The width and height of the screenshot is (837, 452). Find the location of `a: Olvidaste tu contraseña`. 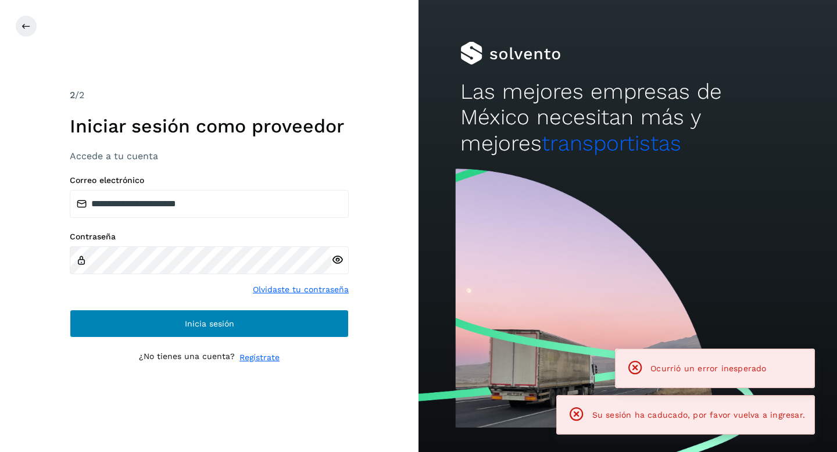

a: Olvidaste tu contraseña is located at coordinates (301, 290).